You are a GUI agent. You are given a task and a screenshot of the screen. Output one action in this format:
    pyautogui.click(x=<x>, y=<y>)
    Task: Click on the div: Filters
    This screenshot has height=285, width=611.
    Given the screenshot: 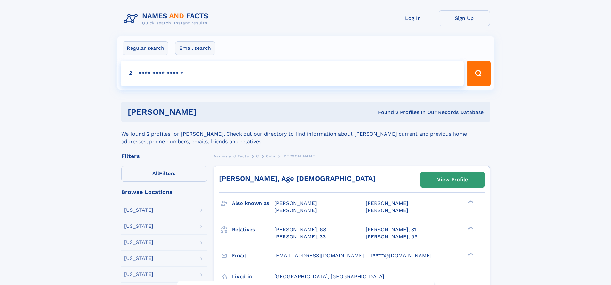 What is the action you would take?
    pyautogui.click(x=164, y=156)
    